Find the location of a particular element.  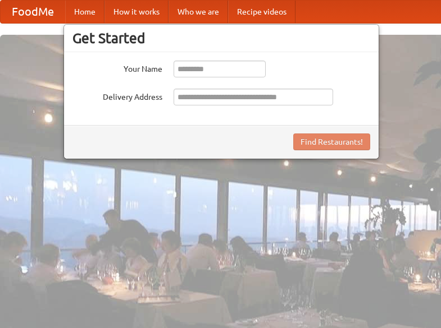

button: Find Restaurants! is located at coordinates (331, 142).